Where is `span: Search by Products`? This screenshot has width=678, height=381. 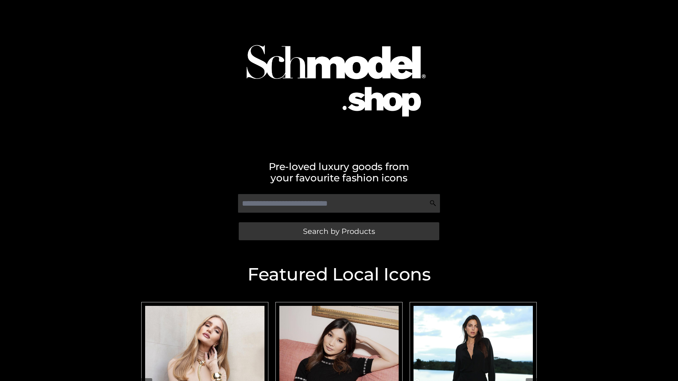 span: Search by Products is located at coordinates (339, 231).